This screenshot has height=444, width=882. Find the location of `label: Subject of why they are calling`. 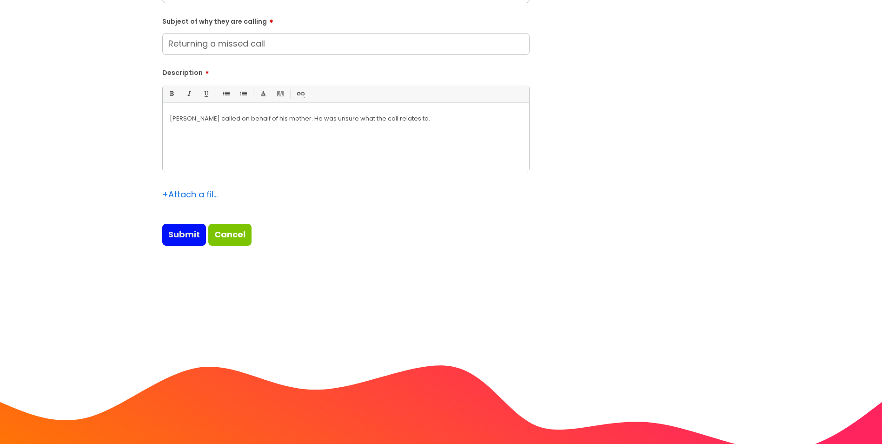

label: Subject of why they are calling is located at coordinates (346, 20).